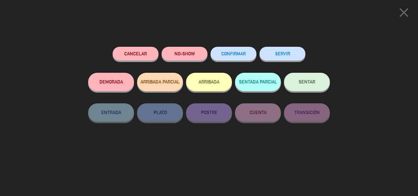 Image resolution: width=418 pixels, height=196 pixels. Describe the element at coordinates (209, 82) in the screenshot. I see `button: ARRIBADA` at that location.